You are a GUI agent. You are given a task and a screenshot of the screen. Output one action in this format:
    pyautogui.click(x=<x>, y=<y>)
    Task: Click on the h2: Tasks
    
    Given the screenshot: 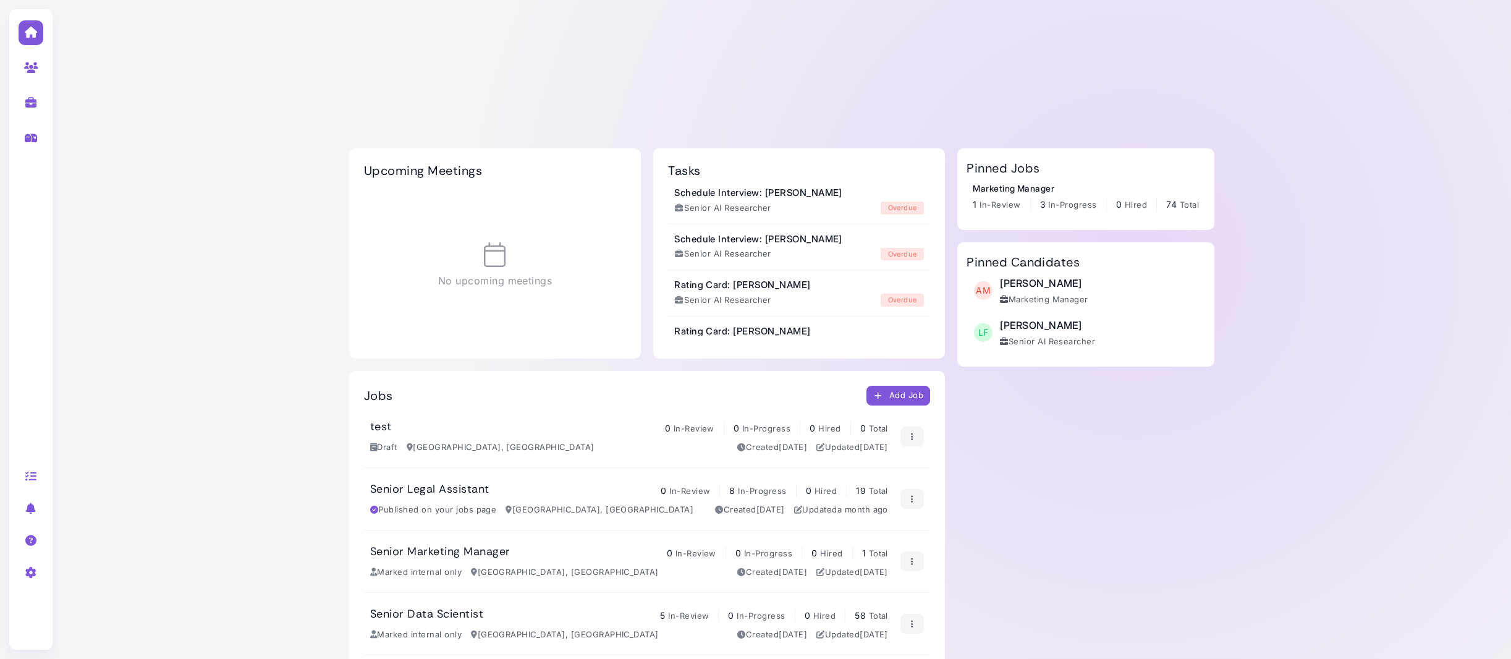 What is the action you would take?
    pyautogui.click(x=684, y=171)
    